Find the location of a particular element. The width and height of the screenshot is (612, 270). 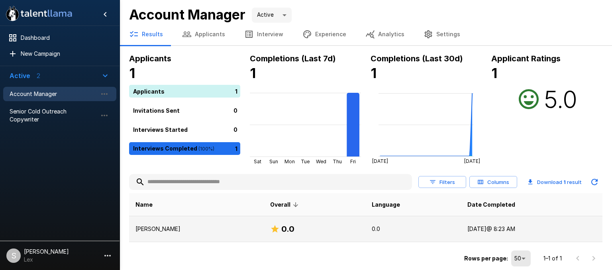

b: Applicant Ratings is located at coordinates (526, 59).